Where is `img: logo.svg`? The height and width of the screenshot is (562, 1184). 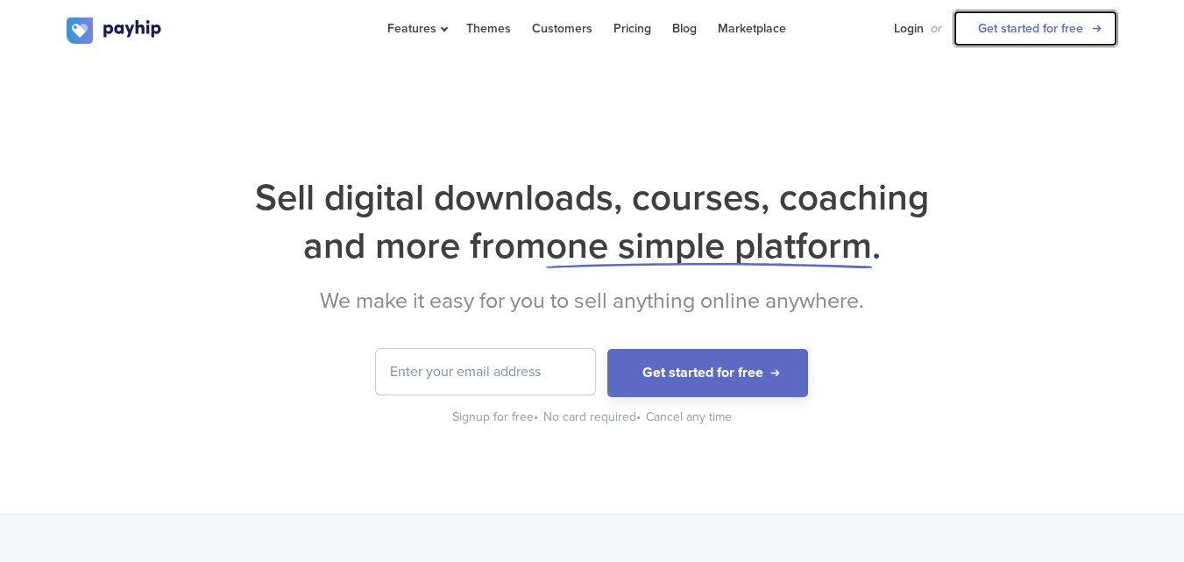 img: logo.svg is located at coordinates (115, 31).